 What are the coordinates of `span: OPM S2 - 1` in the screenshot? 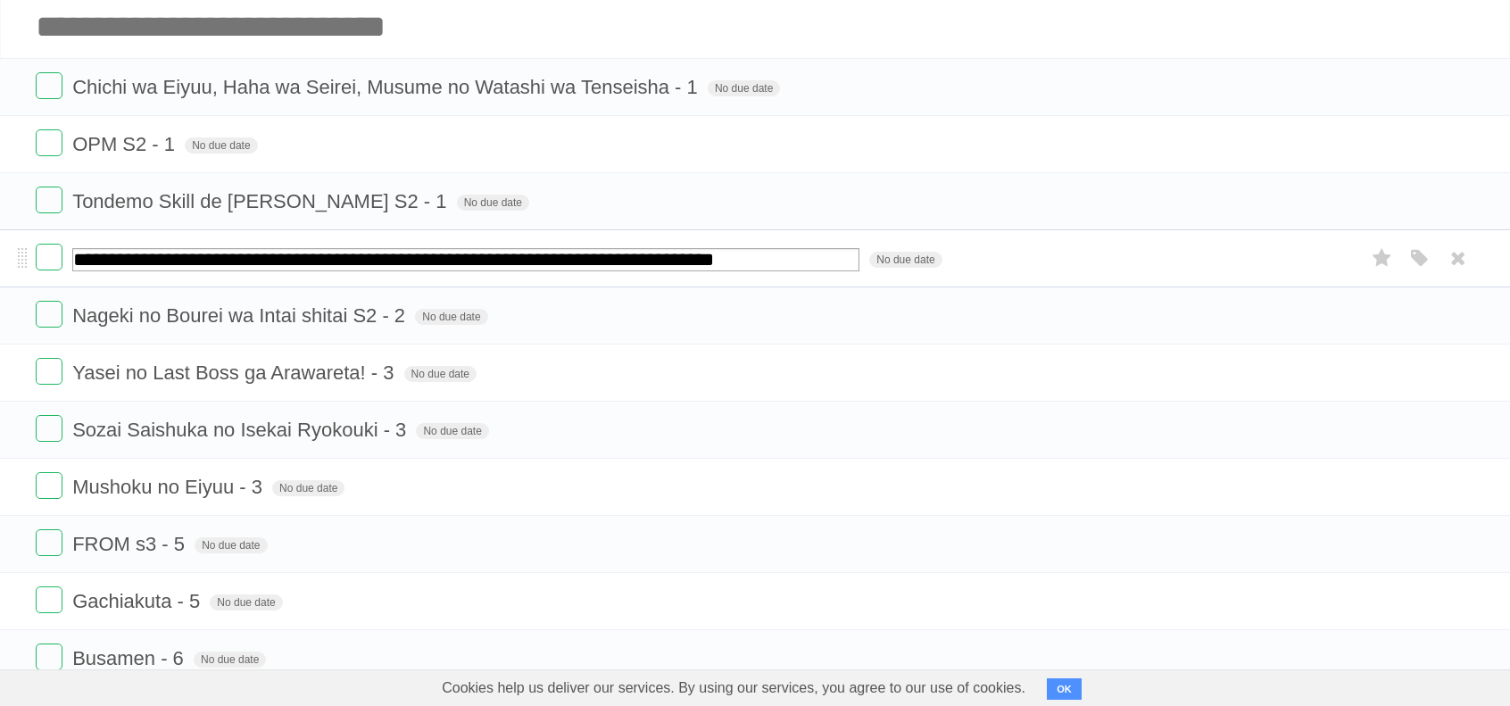 It's located at (126, 144).